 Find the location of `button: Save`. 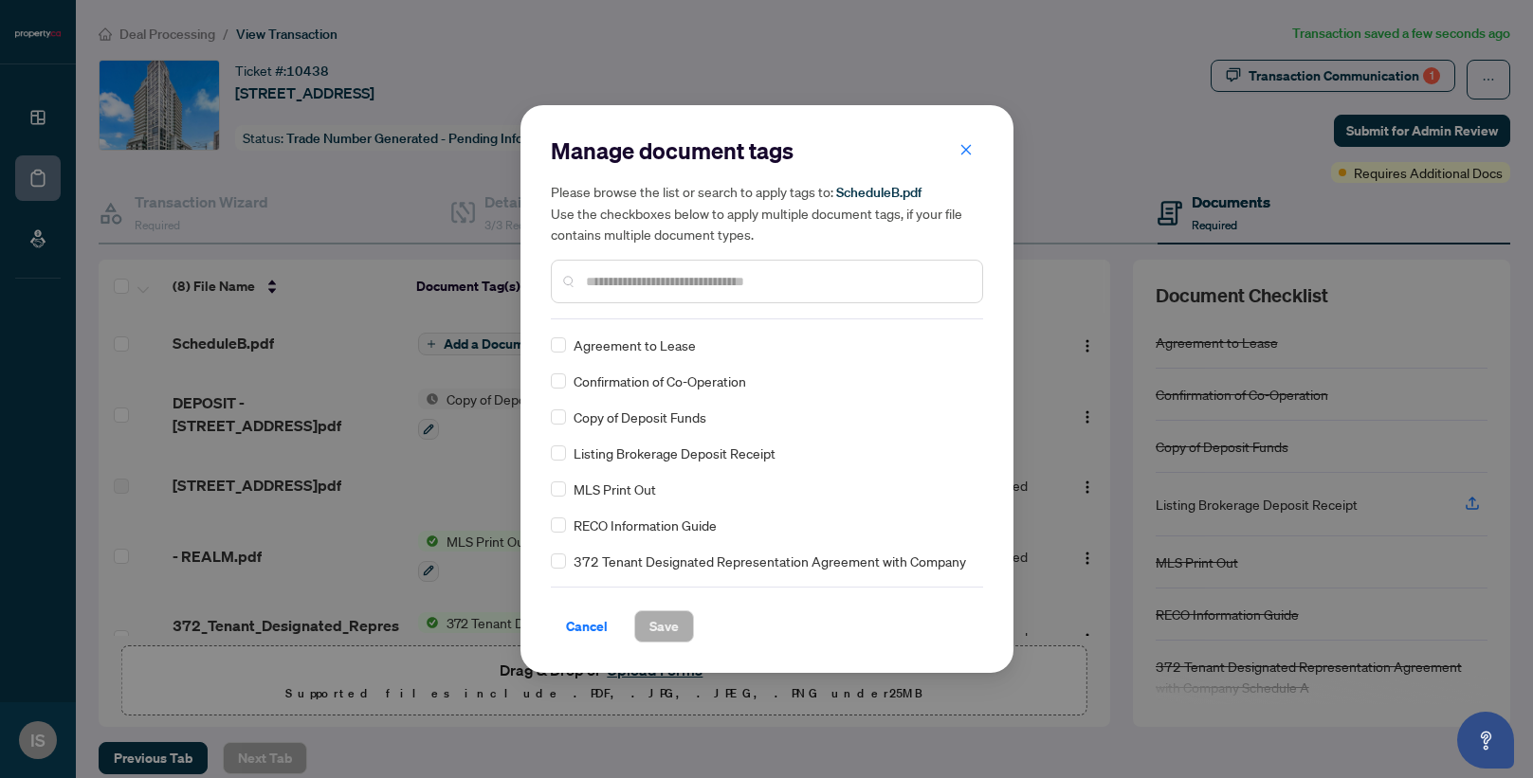

button: Save is located at coordinates (664, 627).